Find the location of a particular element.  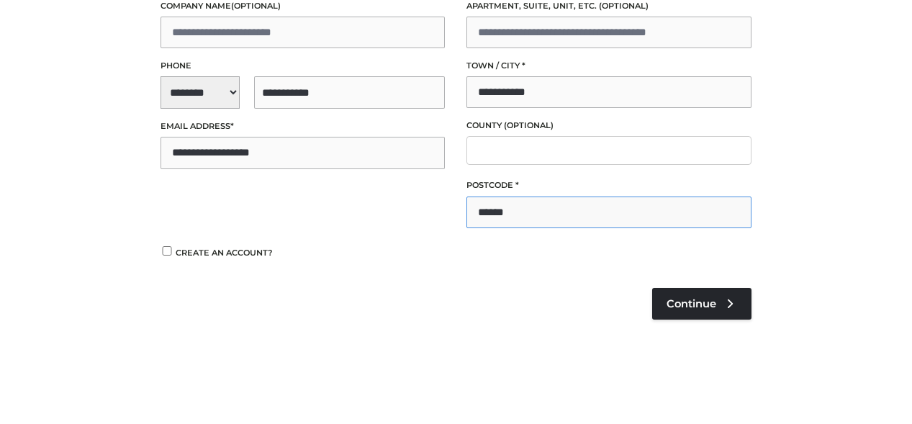

input: Create an account? is located at coordinates (167, 250).